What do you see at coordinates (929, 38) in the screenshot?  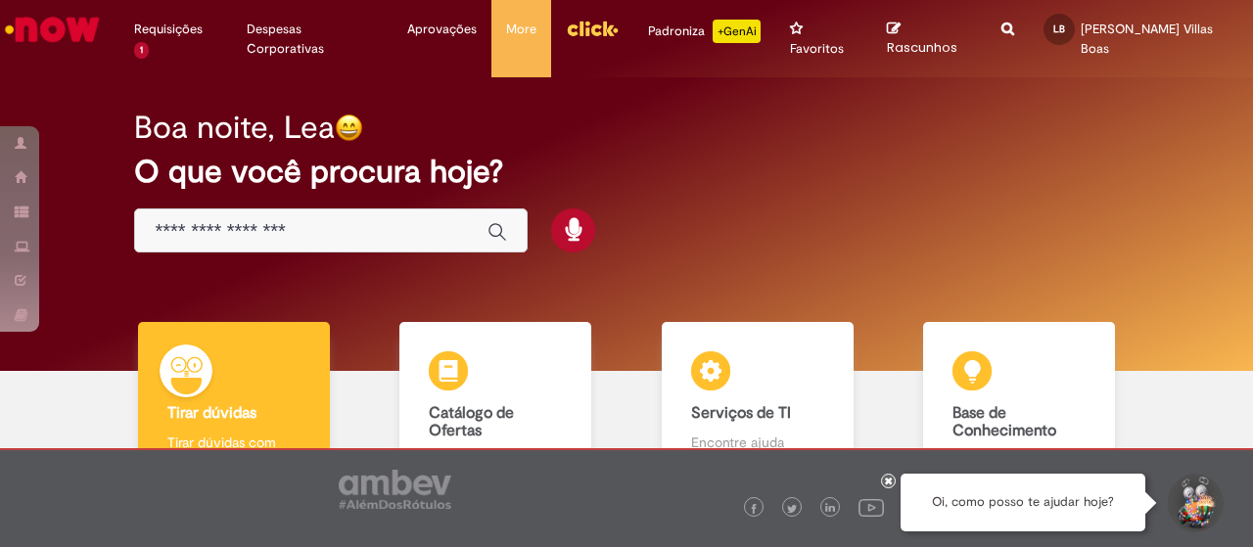 I see `a: Rascunhos` at bounding box center [929, 38].